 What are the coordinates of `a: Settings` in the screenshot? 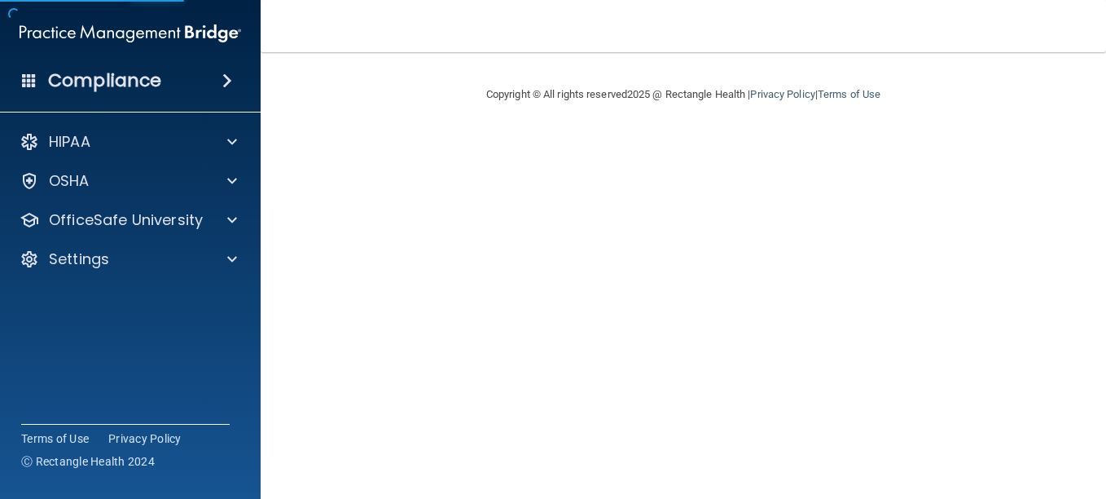 It's located at (128, 259).